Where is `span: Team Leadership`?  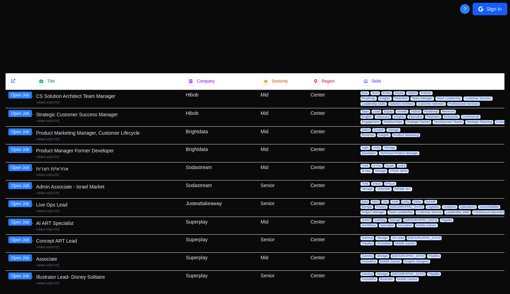 span: Team Leadership is located at coordinates (401, 212).